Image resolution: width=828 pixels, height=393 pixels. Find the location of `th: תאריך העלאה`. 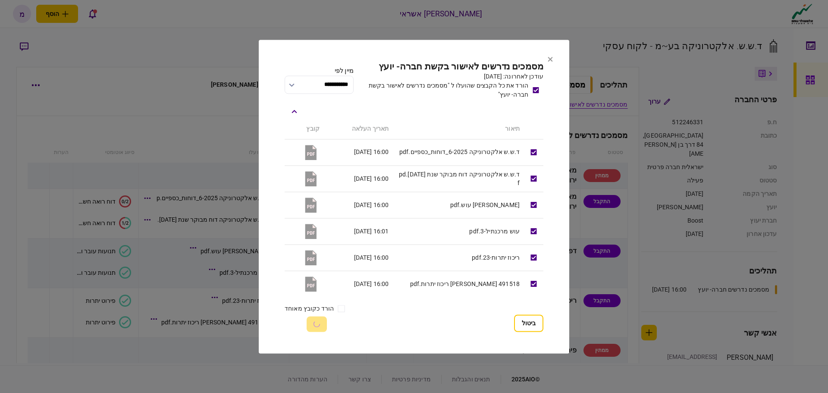

th: תאריך העלאה is located at coordinates (359, 129).